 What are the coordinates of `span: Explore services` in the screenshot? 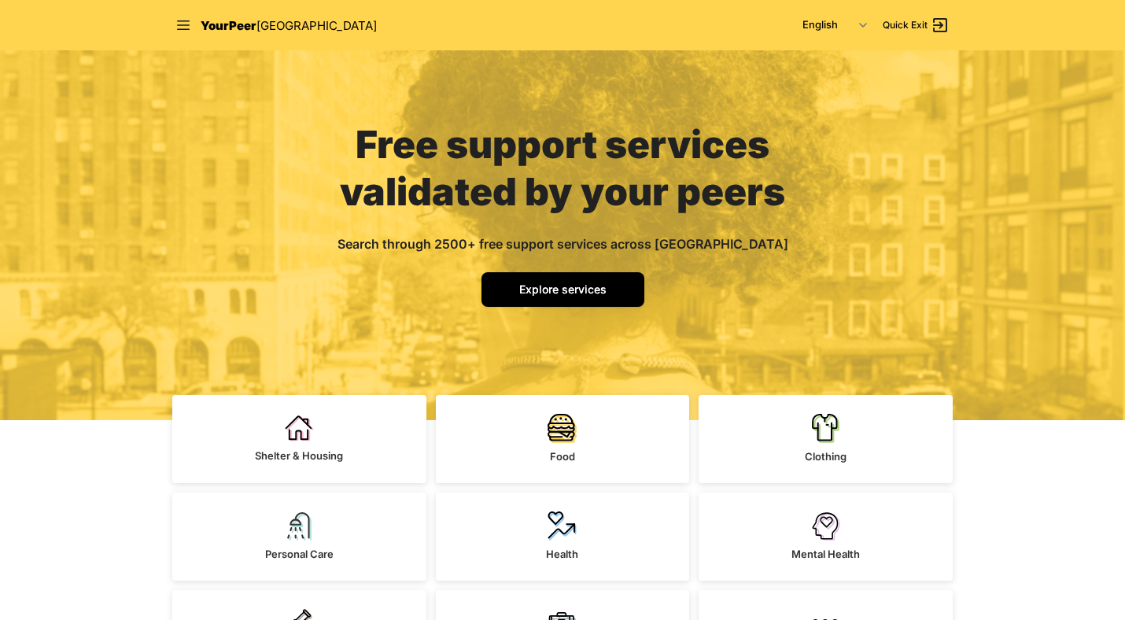 It's located at (562, 289).